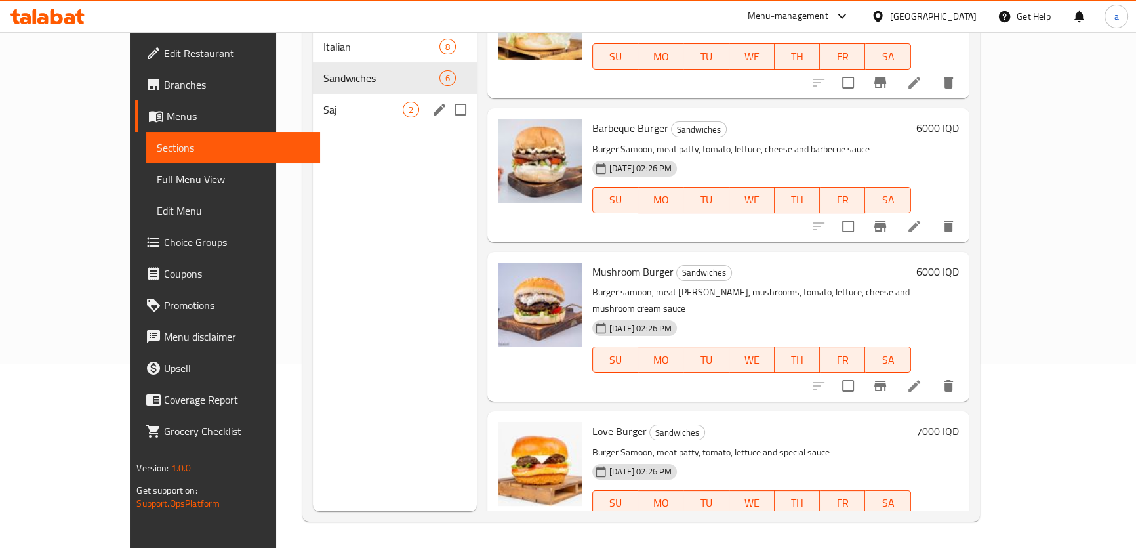 This screenshot has width=1136, height=548. I want to click on div: items, so click(411, 110).